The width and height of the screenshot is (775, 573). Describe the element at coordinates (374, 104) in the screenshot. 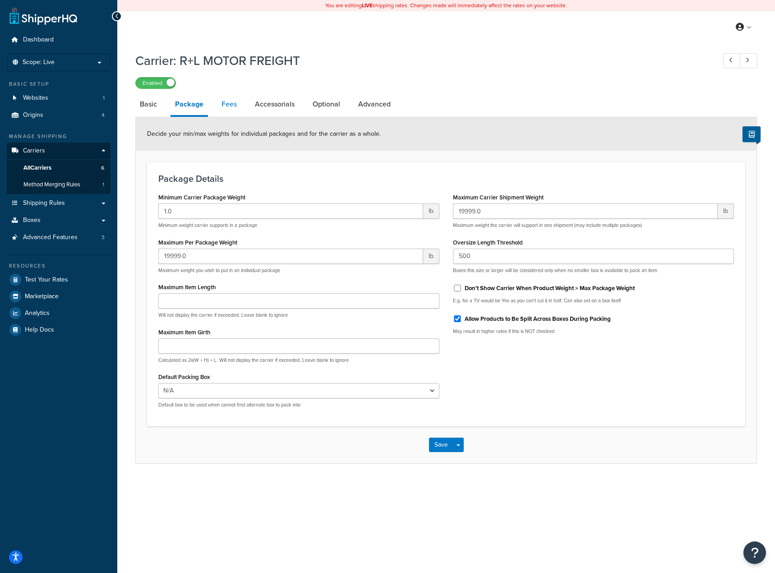

I see `a: Advanced` at that location.